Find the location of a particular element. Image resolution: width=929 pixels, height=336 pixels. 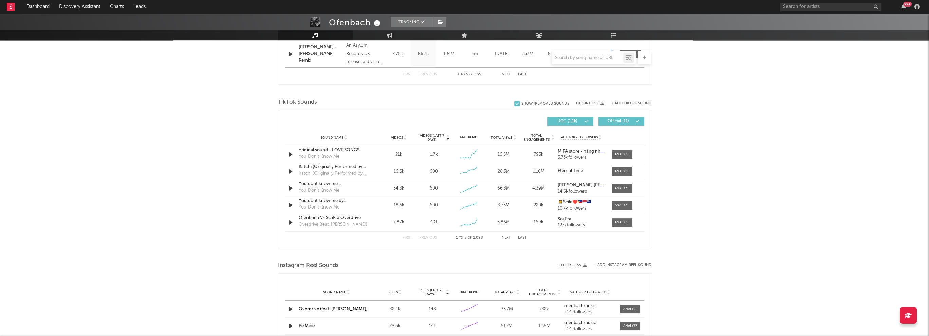

div: Show 4 Removed Sounds is located at coordinates (545, 104).